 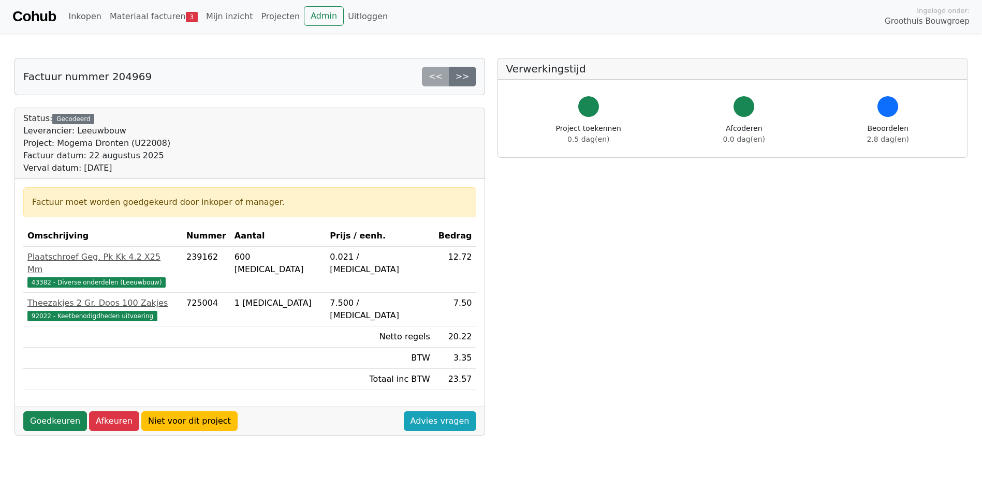 What do you see at coordinates (103, 236) in the screenshot?
I see `th: Omschrijving` at bounding box center [103, 236].